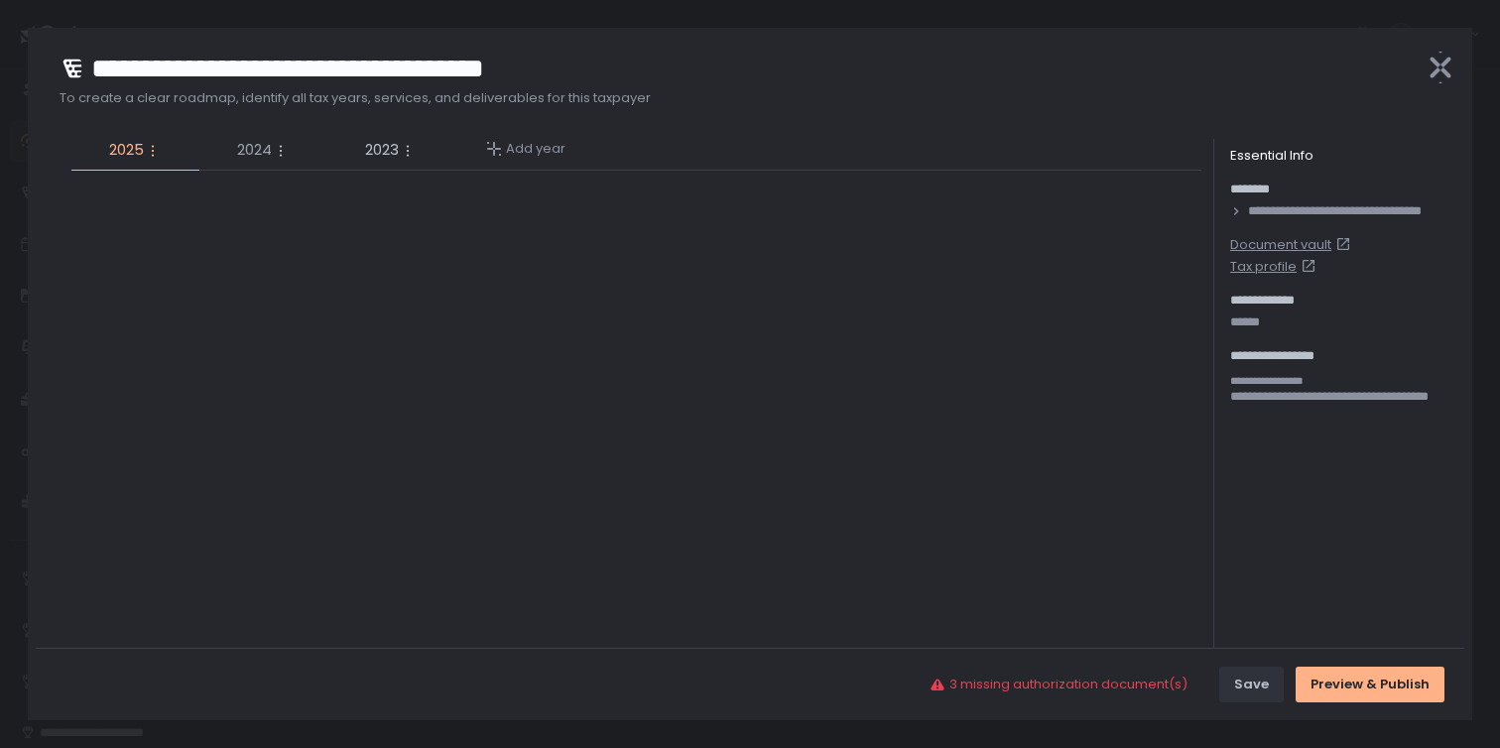 This screenshot has width=1500, height=748. Describe the element at coordinates (1370, 685) in the screenshot. I see `button: Preview & Publish` at that location.